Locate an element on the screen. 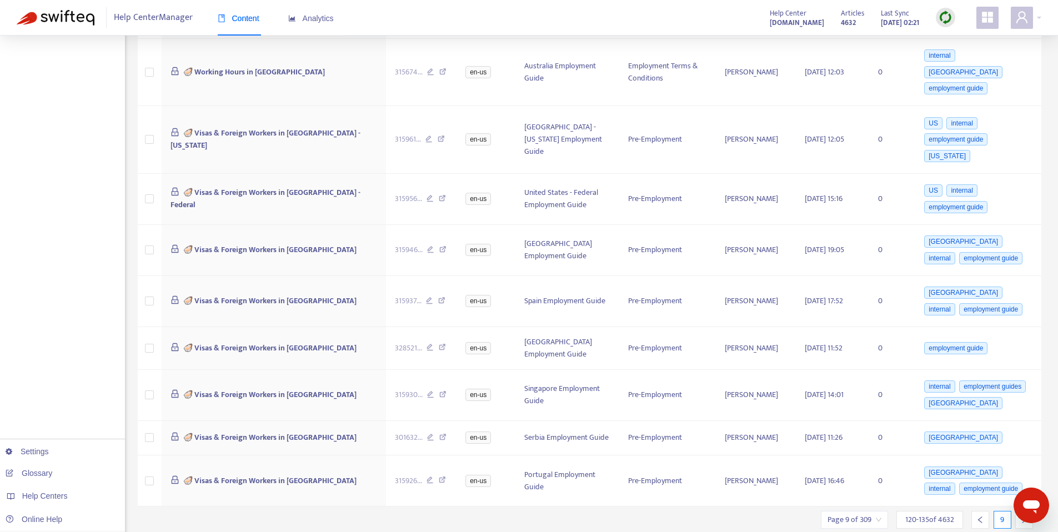  div: 9 is located at coordinates (1002, 520).